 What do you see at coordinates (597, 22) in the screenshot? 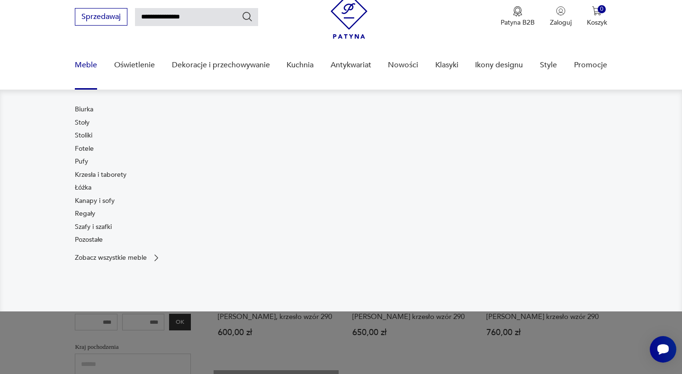
I see `p: Koszyk` at bounding box center [597, 22].